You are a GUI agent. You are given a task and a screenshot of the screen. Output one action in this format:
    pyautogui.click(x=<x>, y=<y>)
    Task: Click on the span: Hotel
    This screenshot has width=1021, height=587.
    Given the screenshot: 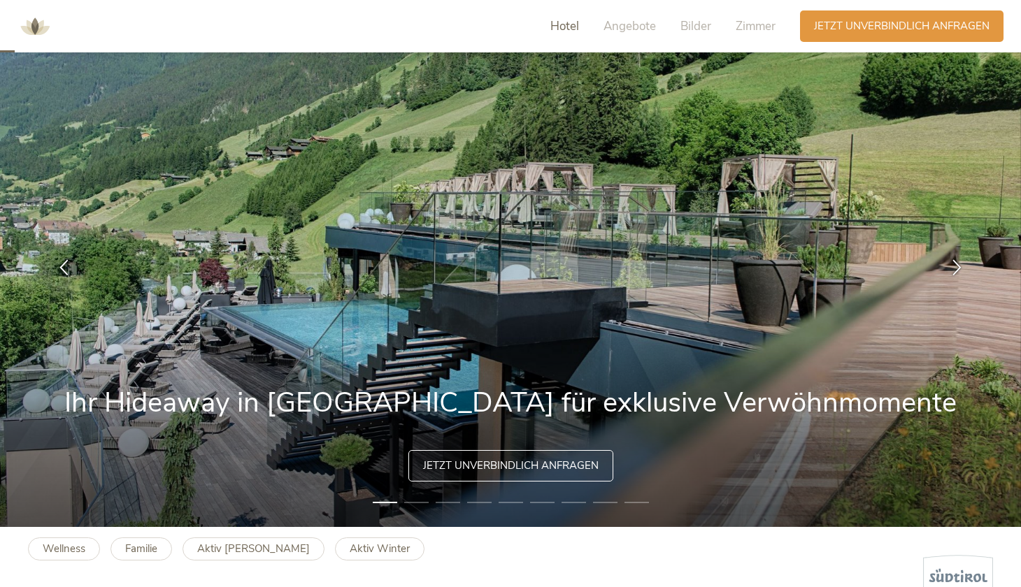 What is the action you would take?
    pyautogui.click(x=564, y=26)
    